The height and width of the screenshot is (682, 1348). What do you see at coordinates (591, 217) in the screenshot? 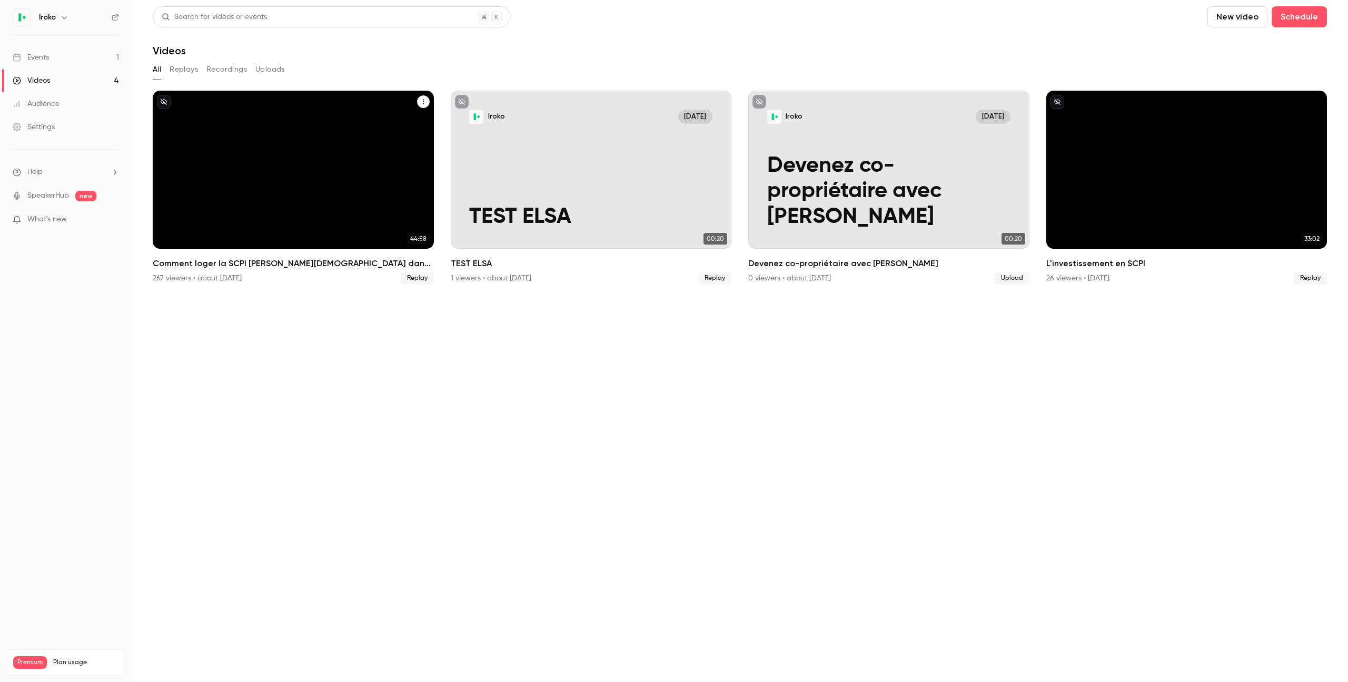
I see `p: TEST ELSA` at bounding box center [591, 217].